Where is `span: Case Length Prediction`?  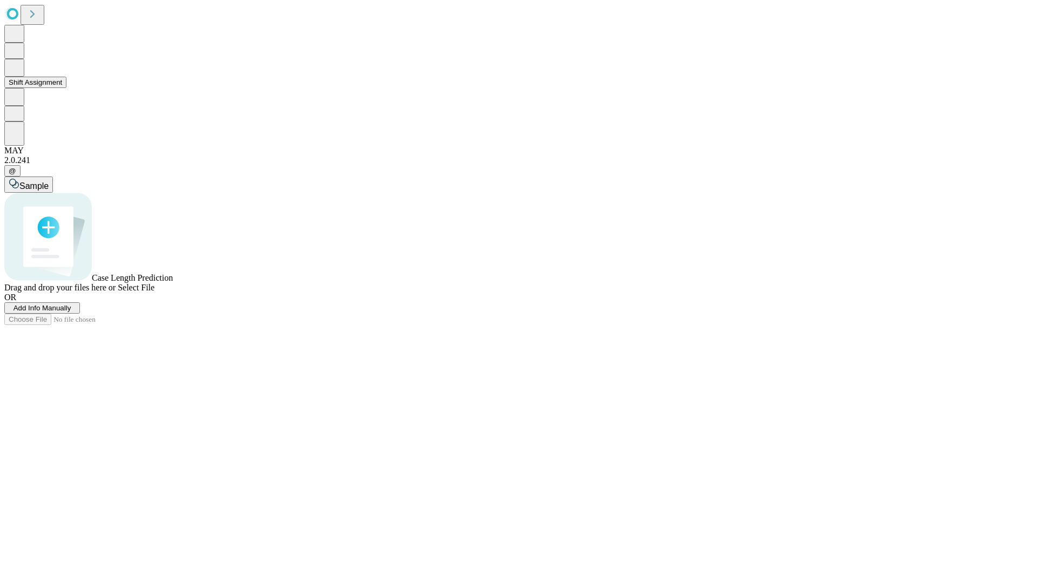 span: Case Length Prediction is located at coordinates (132, 277).